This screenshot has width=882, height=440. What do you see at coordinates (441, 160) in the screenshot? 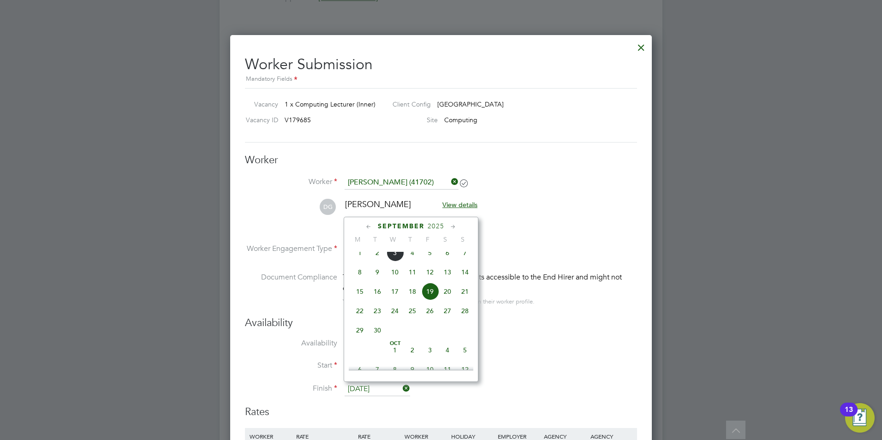
I see `h3: Worker` at bounding box center [441, 160].